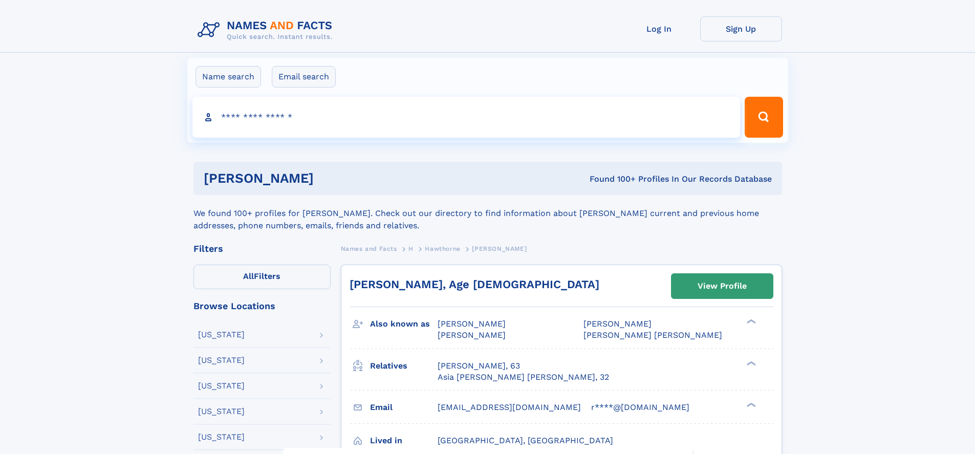  What do you see at coordinates (404, 366) in the screenshot?
I see `h3: Relatives` at bounding box center [404, 366].